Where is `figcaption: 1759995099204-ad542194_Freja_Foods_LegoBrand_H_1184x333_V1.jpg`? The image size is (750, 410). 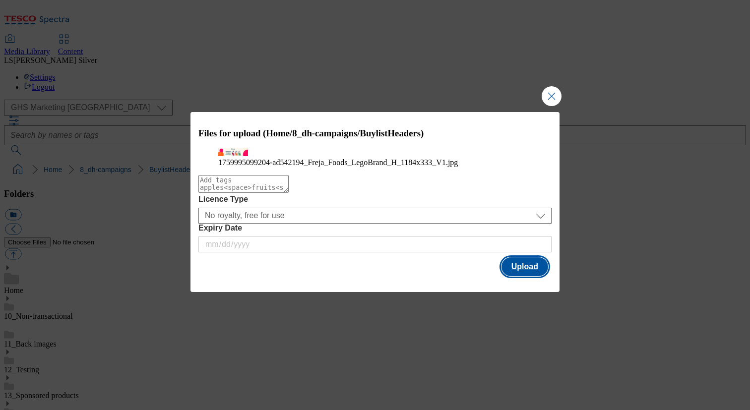
figcaption: 1759995099204-ad542194_Freja_Foods_LegoBrand_H_1184x333_V1.jpg is located at coordinates (375, 163).